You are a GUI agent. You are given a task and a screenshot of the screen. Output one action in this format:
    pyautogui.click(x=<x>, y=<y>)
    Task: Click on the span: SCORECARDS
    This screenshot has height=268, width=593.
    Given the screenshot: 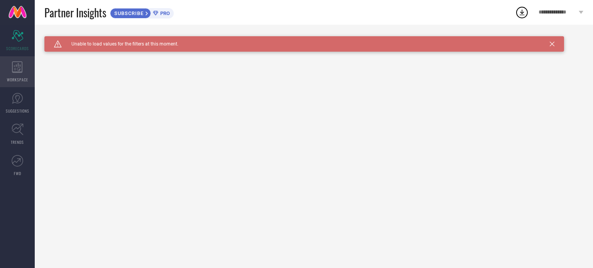 What is the action you would take?
    pyautogui.click(x=17, y=48)
    